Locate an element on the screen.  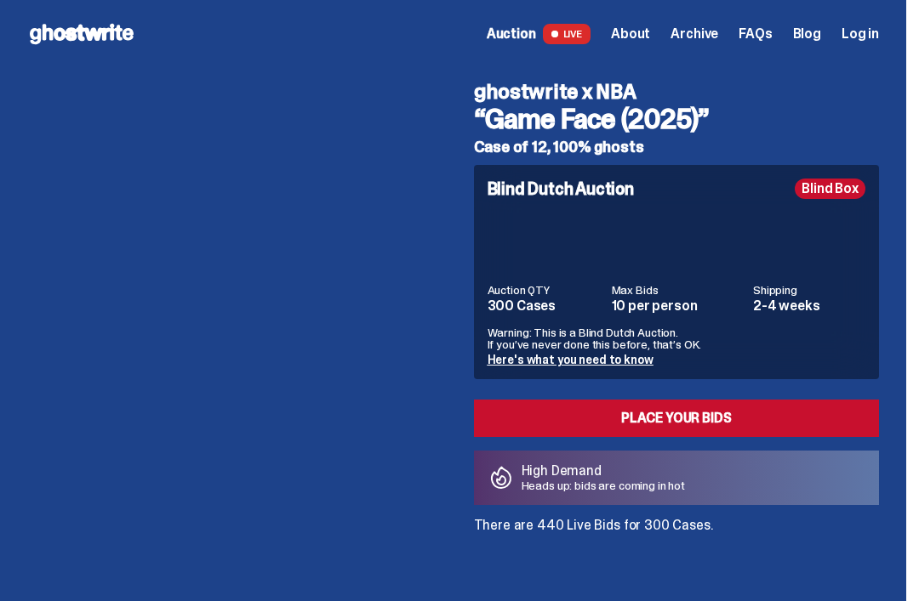
h4: ghostwrite x NBA is located at coordinates (676, 92).